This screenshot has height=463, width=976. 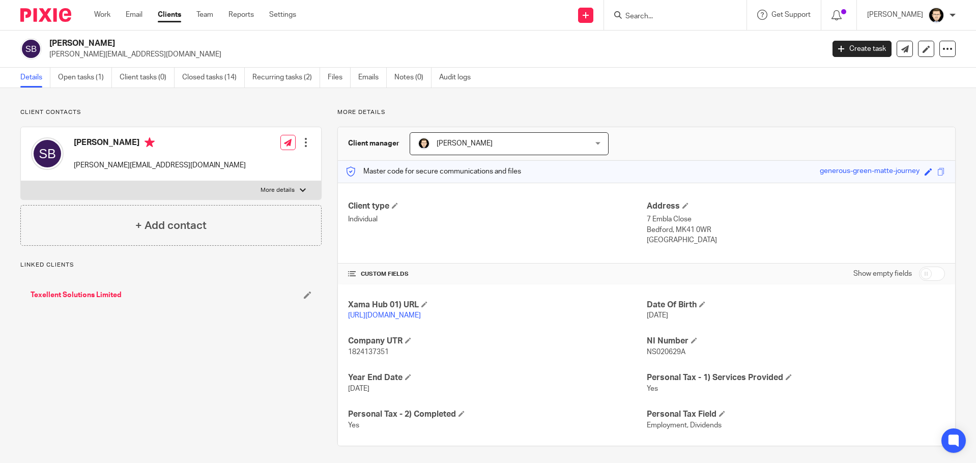 I want to click on h4: Personal Tax - 1) Services Provided, so click(x=796, y=378).